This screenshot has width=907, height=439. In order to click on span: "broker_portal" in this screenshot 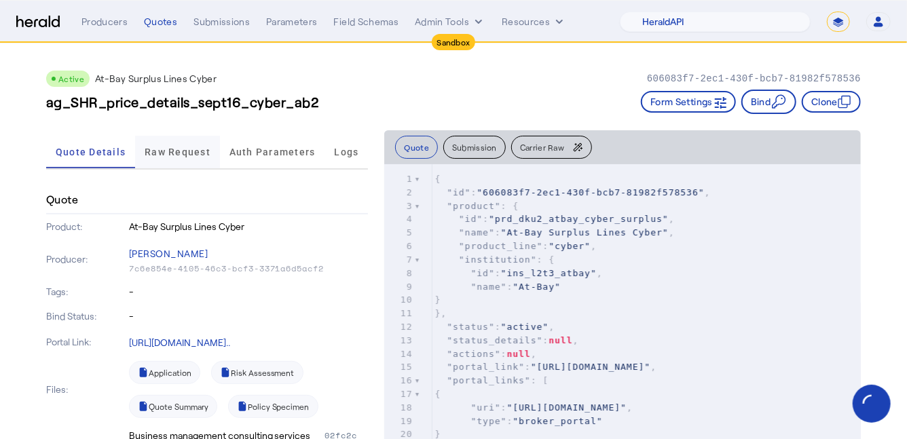, I will do `click(557, 421)`.